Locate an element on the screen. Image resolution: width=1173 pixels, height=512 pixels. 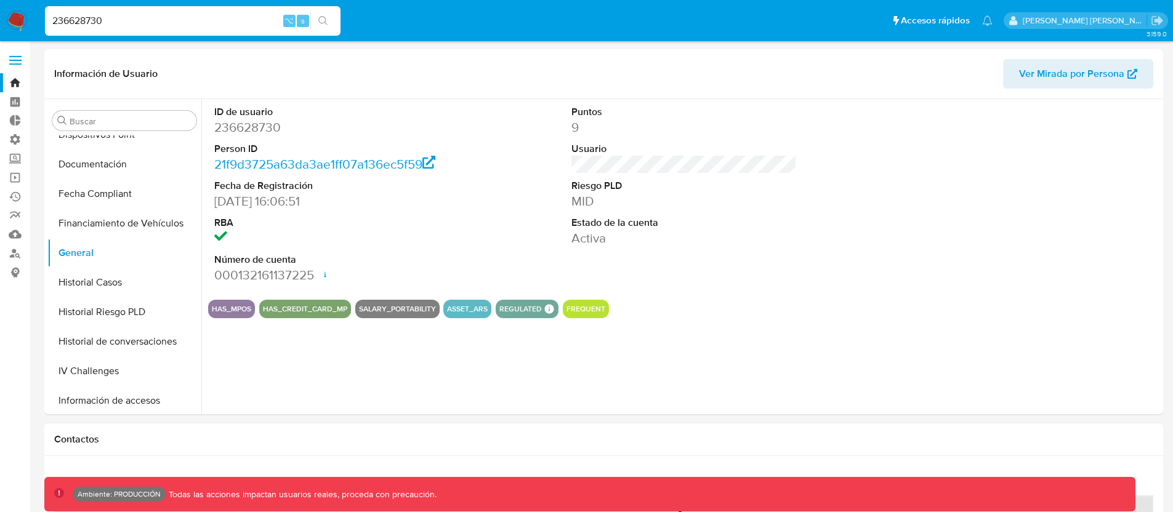
dt: RBA is located at coordinates (327, 223).